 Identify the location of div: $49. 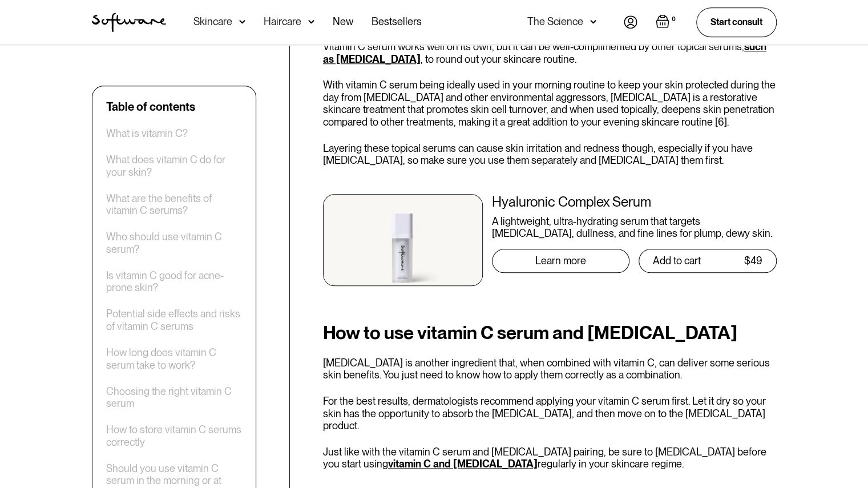
(753, 261).